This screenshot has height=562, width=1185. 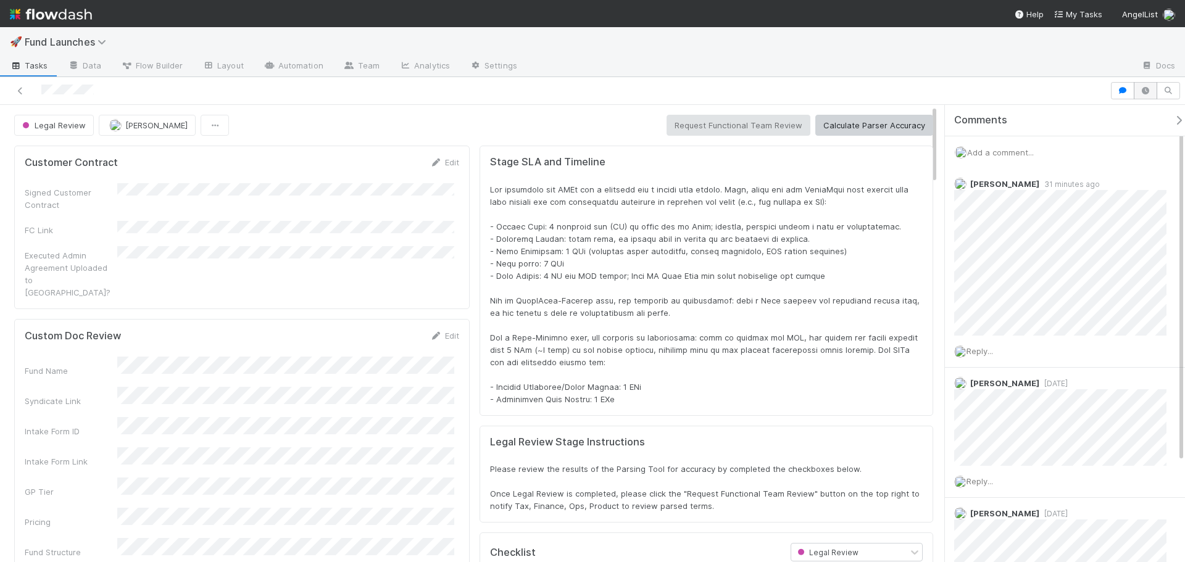 I want to click on div: Intake Form ID, so click(x=71, y=431).